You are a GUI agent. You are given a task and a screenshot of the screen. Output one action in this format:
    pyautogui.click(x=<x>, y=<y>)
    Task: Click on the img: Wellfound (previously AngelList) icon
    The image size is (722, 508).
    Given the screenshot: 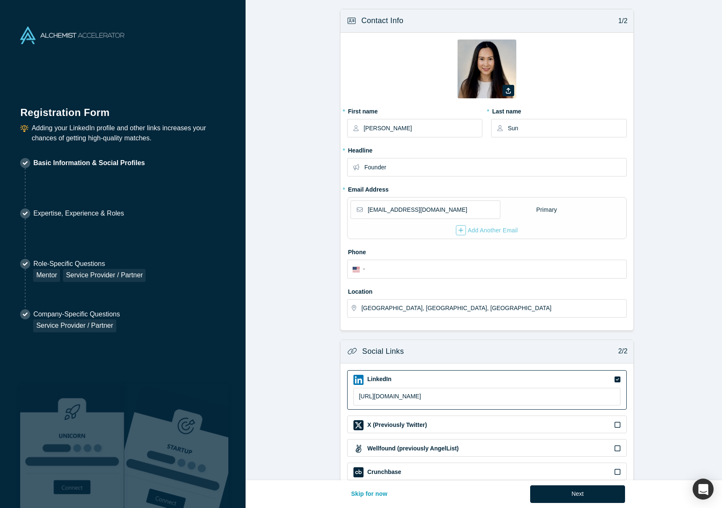 What is the action you would take?
    pyautogui.click(x=359, y=449)
    